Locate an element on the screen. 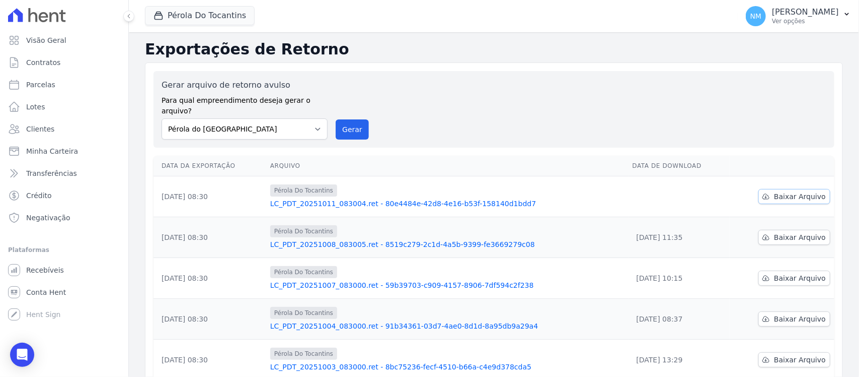  span: NM is located at coordinates (756, 16).